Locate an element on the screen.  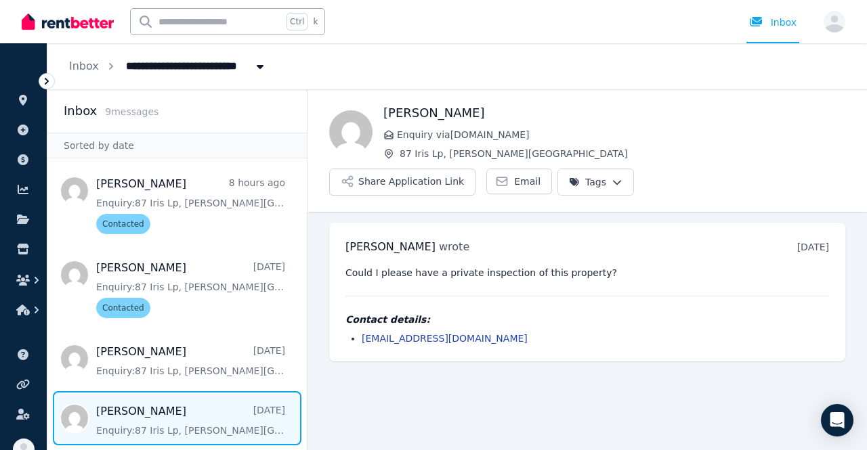
span: k is located at coordinates (315, 22).